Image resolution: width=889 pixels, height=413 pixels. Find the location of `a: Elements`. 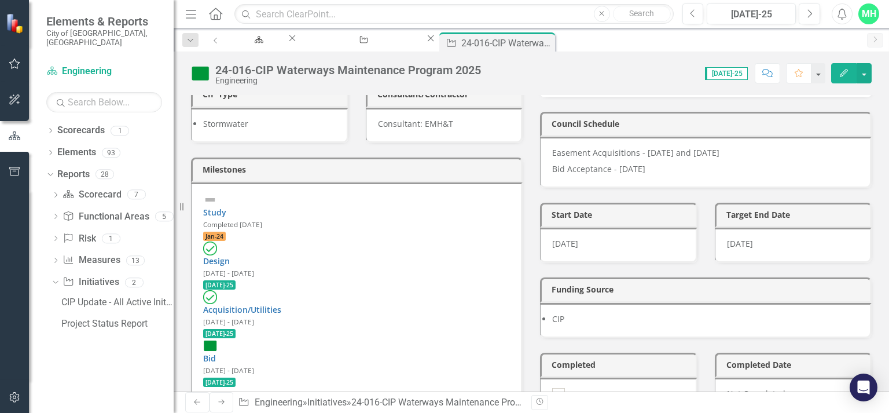

a: Elements is located at coordinates (76, 152).